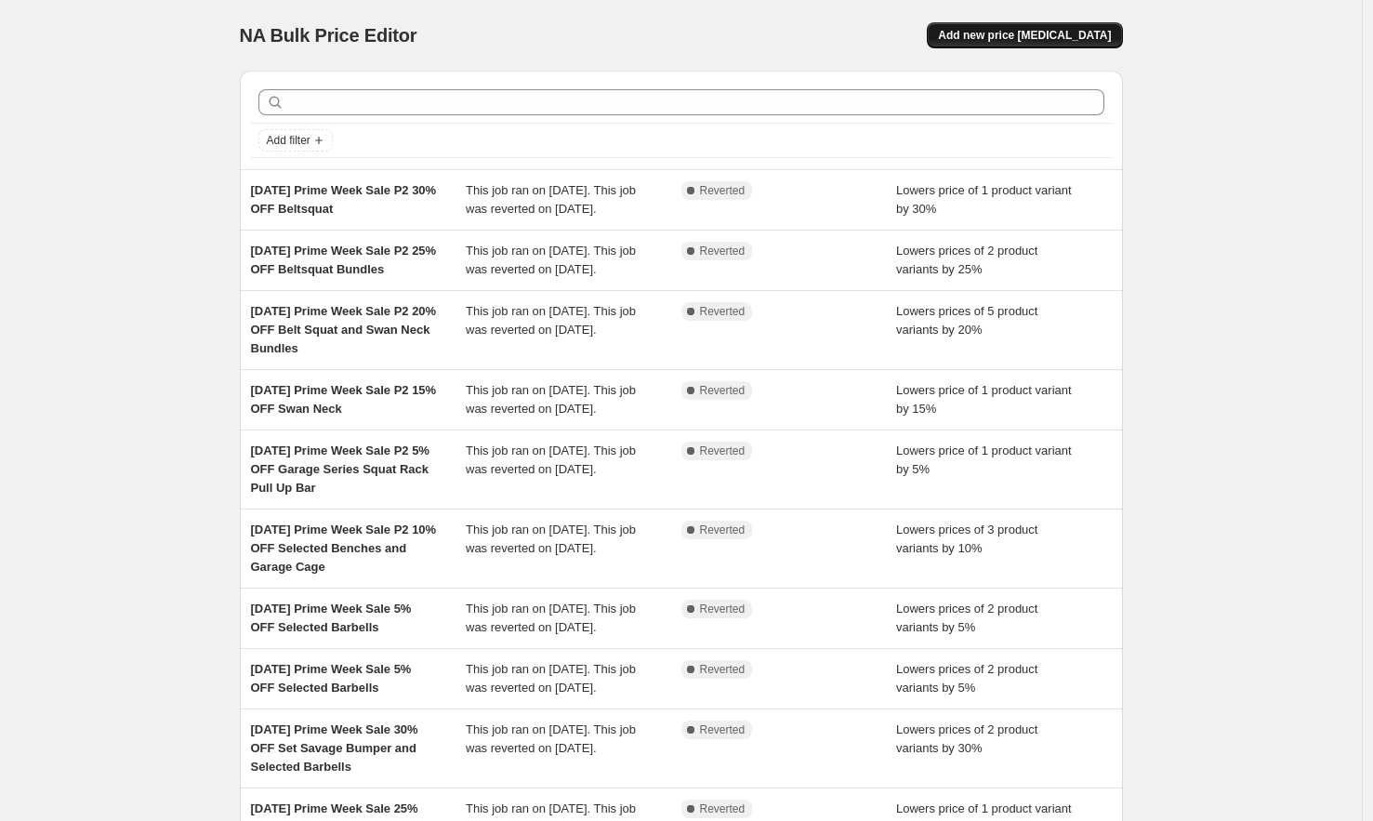 The image size is (1373, 821). I want to click on span: Lowers prices of 2 product variants by 30%, so click(967, 738).